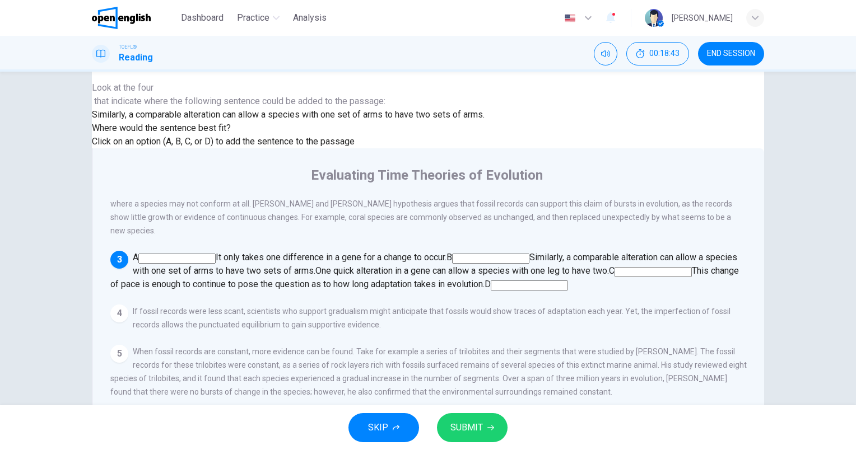 The image size is (856, 450). I want to click on button: Analysis, so click(310, 18).